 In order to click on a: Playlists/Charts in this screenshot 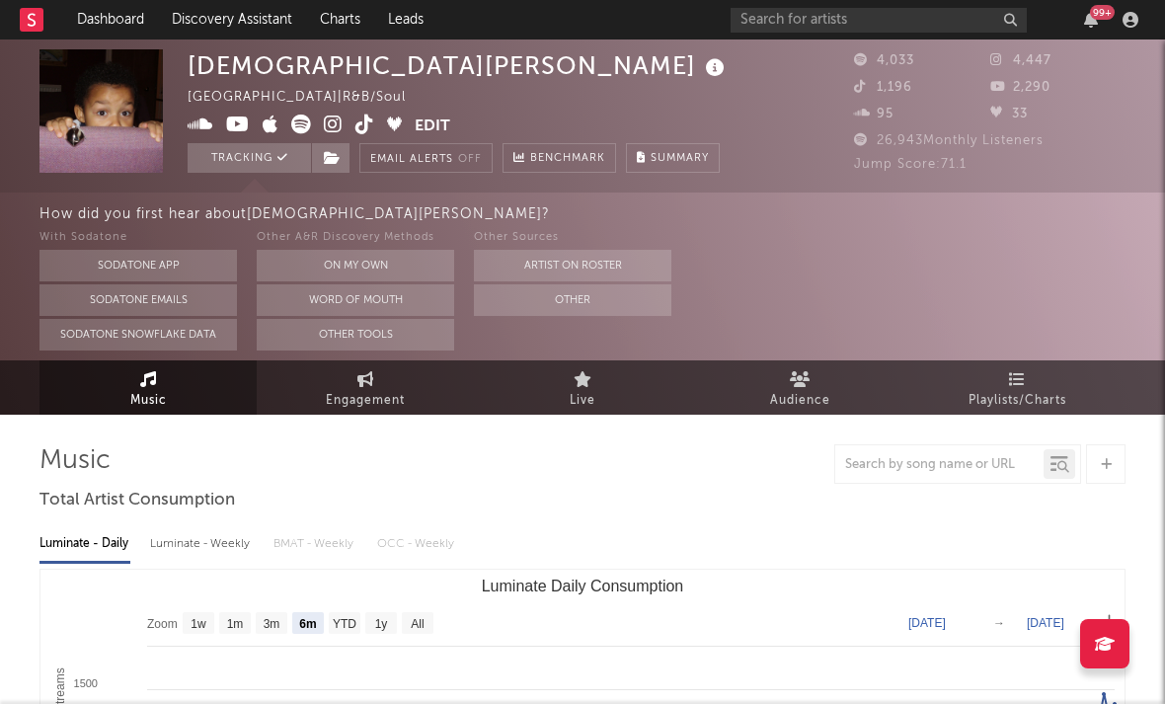, I will do `click(1017, 387)`.